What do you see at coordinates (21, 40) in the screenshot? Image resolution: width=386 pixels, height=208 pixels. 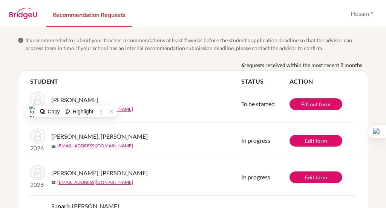 I see `span: info` at bounding box center [21, 40].